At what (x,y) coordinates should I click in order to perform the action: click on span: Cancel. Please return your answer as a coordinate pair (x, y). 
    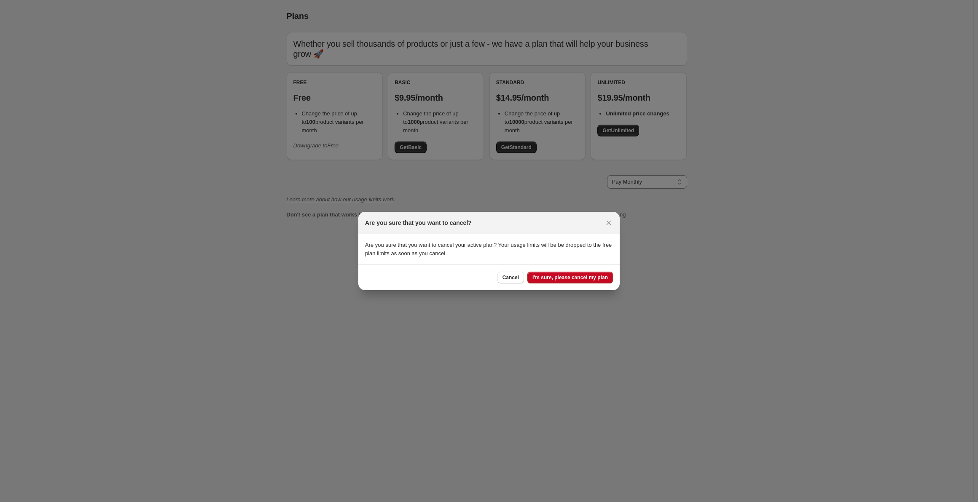
    Looking at the image, I should click on (510, 278).